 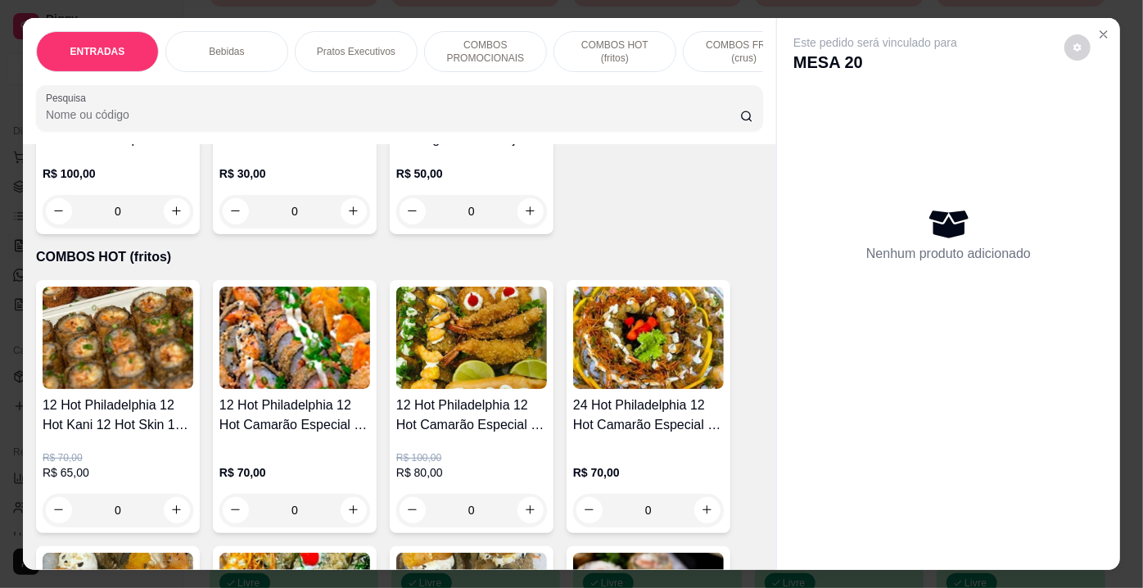 What do you see at coordinates (295, 415) in the screenshot?
I see `h4: 12 Hot Philadelphia 12 Hot Camarão Especial 12 Hot Skin` at bounding box center [295, 415].